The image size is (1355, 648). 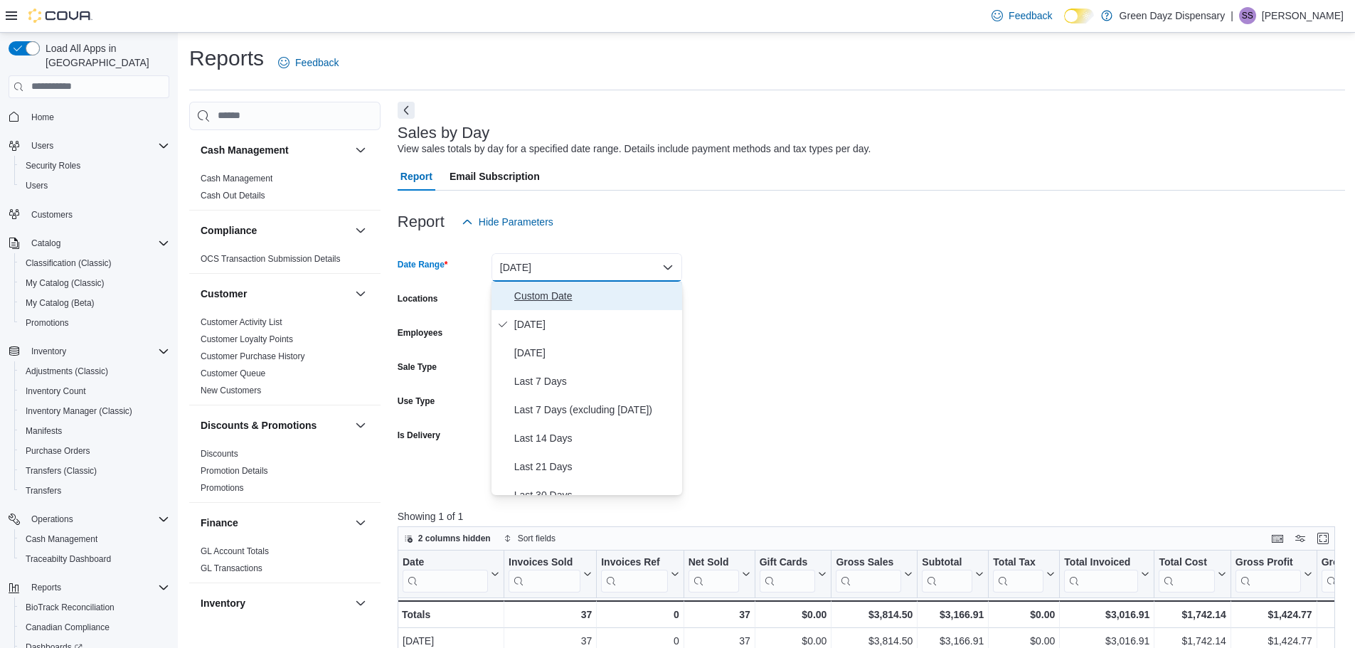 What do you see at coordinates (1079, 16) in the screenshot?
I see `input: Dark Mode` at bounding box center [1079, 16].